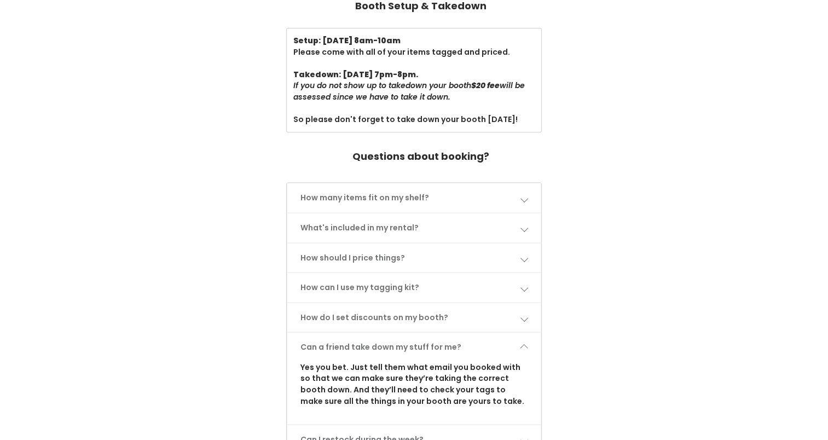 The width and height of the screenshot is (828, 440). I want to click on b: $20 fee, so click(485, 85).